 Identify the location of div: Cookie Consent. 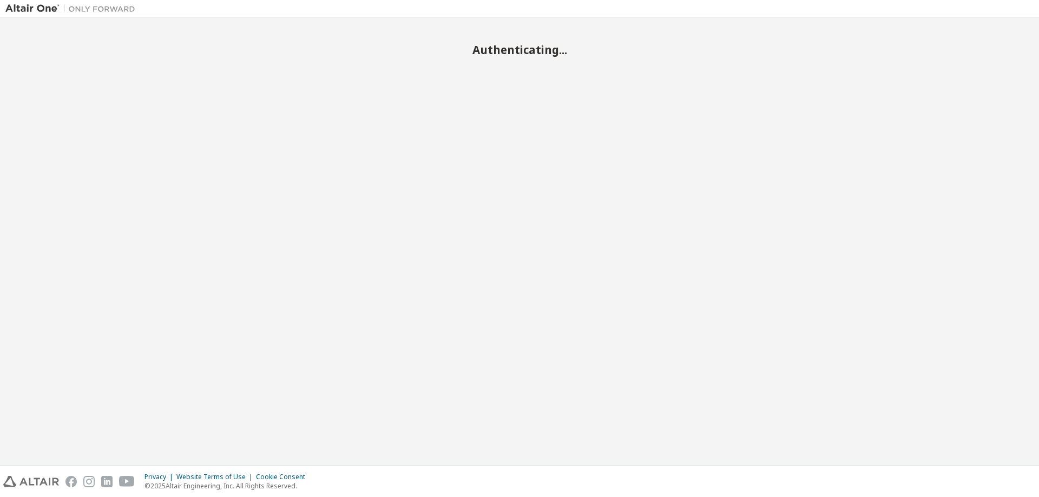
(284, 477).